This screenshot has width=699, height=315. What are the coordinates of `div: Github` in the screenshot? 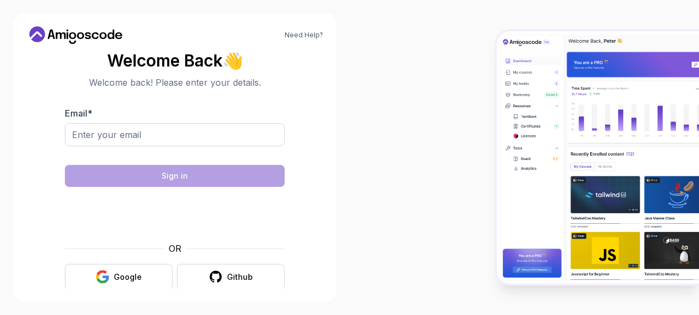 It's located at (240, 277).